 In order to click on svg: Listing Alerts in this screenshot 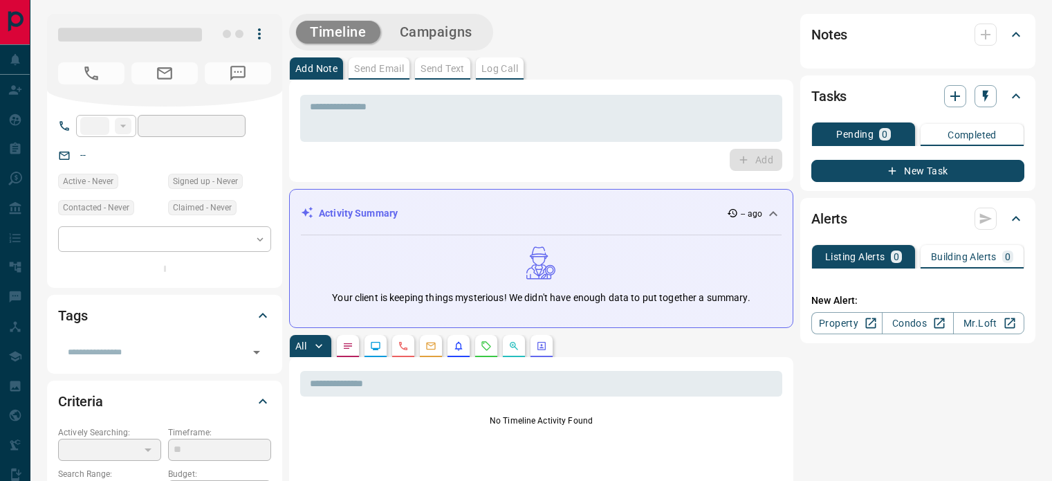, I will do `click(459, 346)`.